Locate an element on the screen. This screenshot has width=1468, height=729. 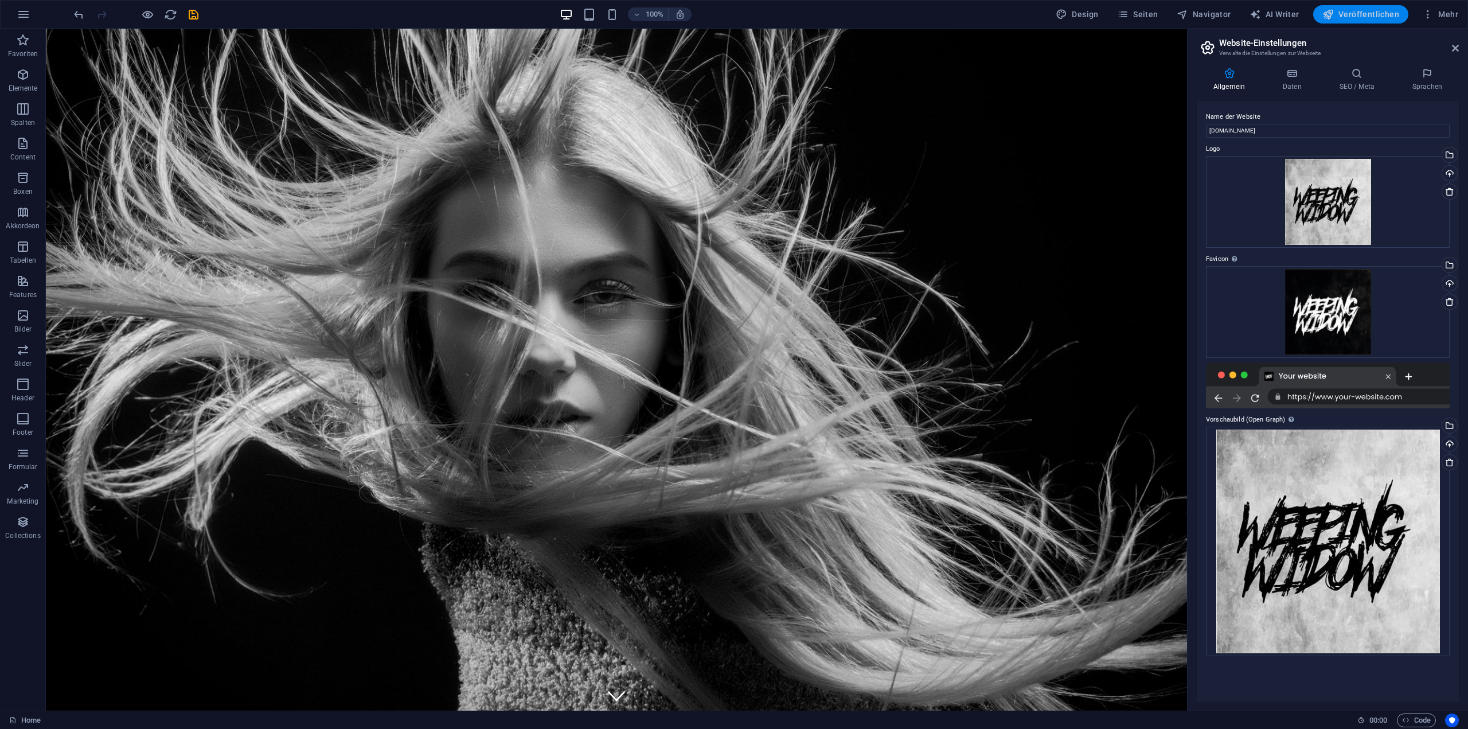
p: Spalten is located at coordinates (23, 123).